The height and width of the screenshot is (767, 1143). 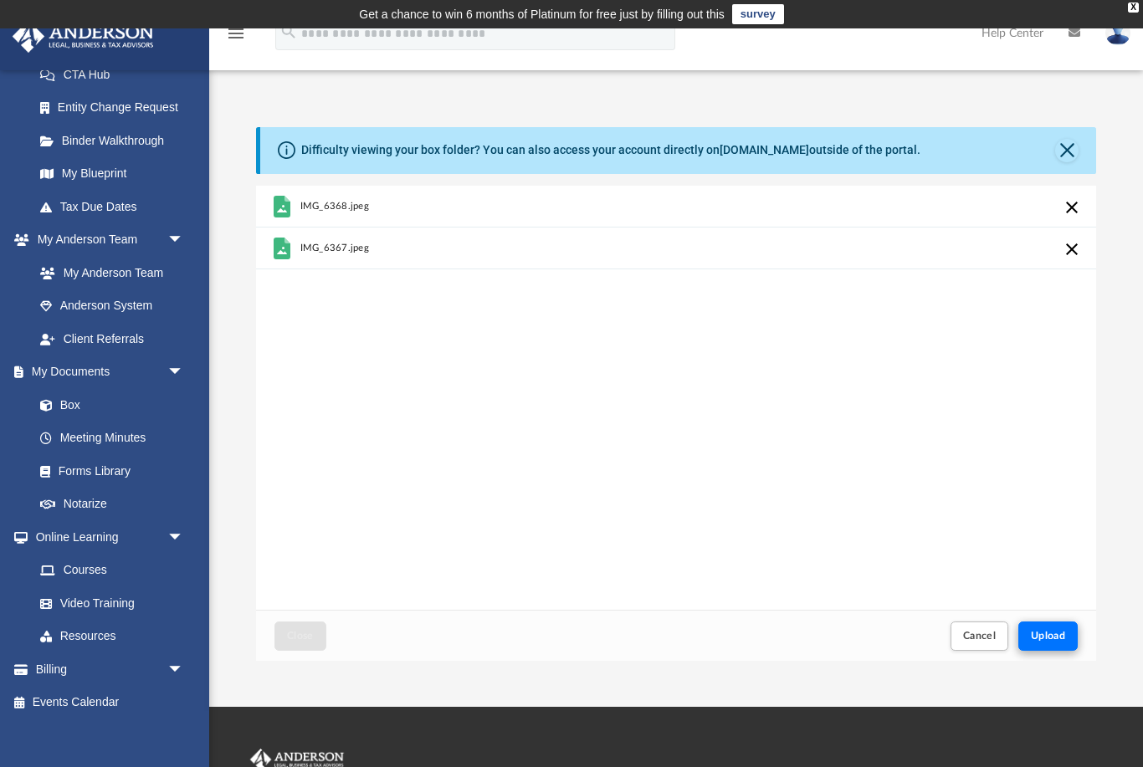 What do you see at coordinates (980, 636) in the screenshot?
I see `button: Cancel` at bounding box center [980, 636].